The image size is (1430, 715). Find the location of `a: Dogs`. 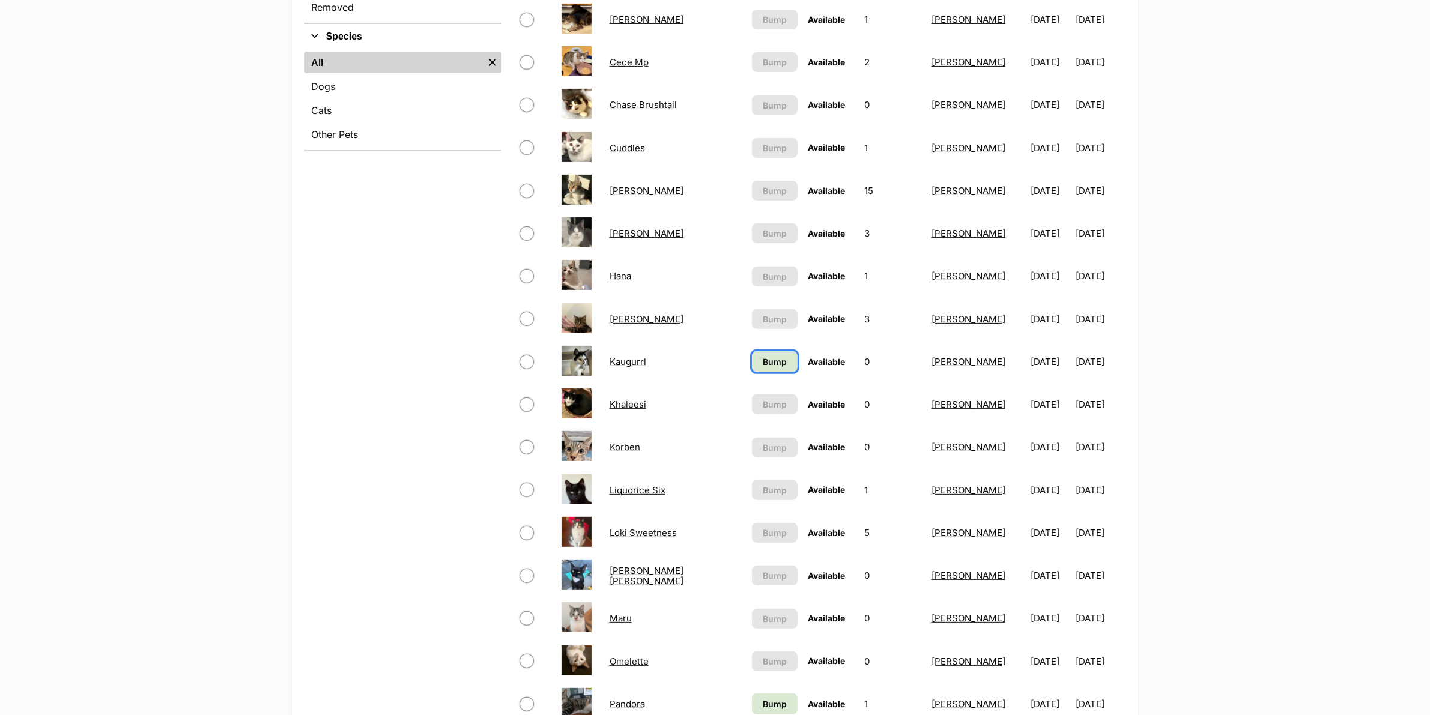

a: Dogs is located at coordinates (403, 86).